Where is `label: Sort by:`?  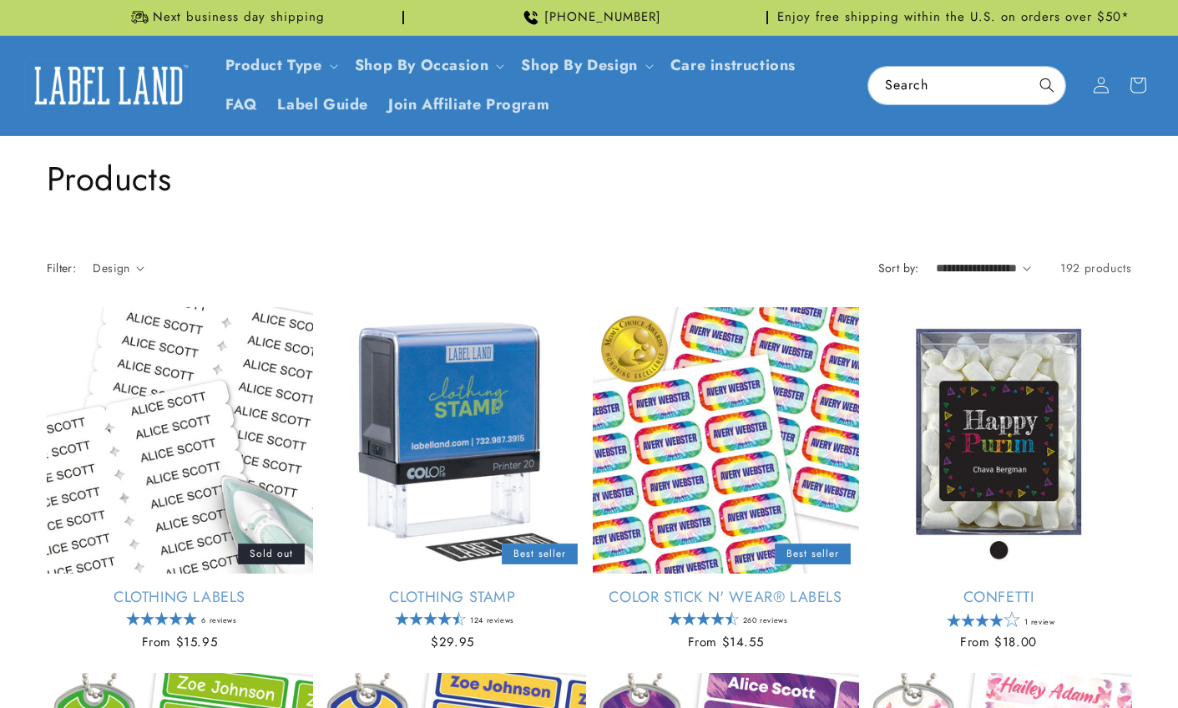
label: Sort by: is located at coordinates (898, 268).